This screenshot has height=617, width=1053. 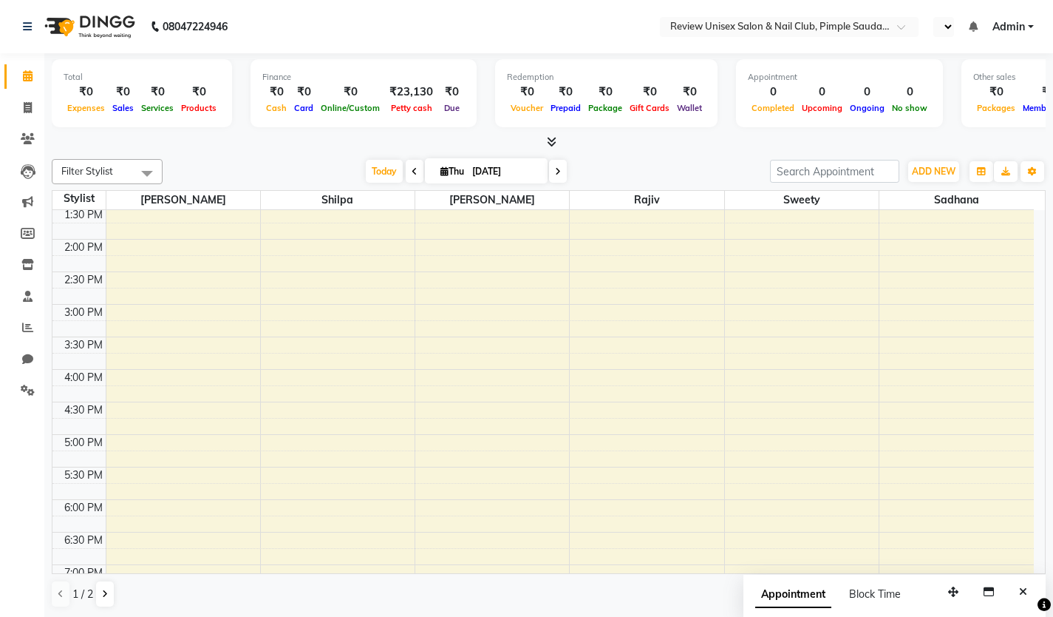 What do you see at coordinates (840, 77) in the screenshot?
I see `div: Appointment` at bounding box center [840, 77].